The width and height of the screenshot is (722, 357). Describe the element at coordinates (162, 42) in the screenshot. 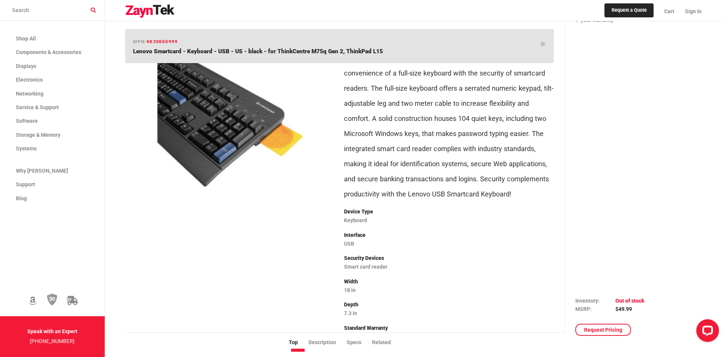

I see `span: 4X30E50999` at that location.